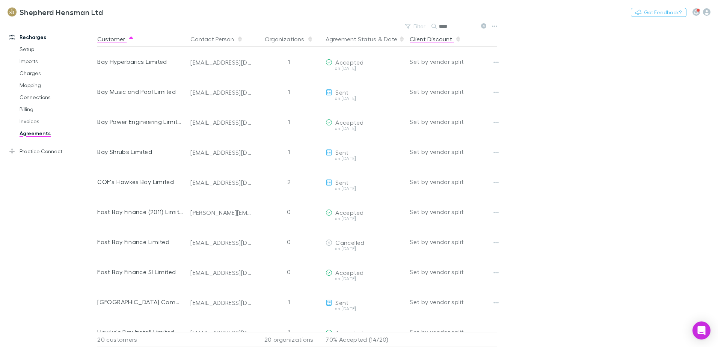 The height and width of the screenshot is (347, 718). I want to click on a: Shepherd Hensman Ltd, so click(55, 12).